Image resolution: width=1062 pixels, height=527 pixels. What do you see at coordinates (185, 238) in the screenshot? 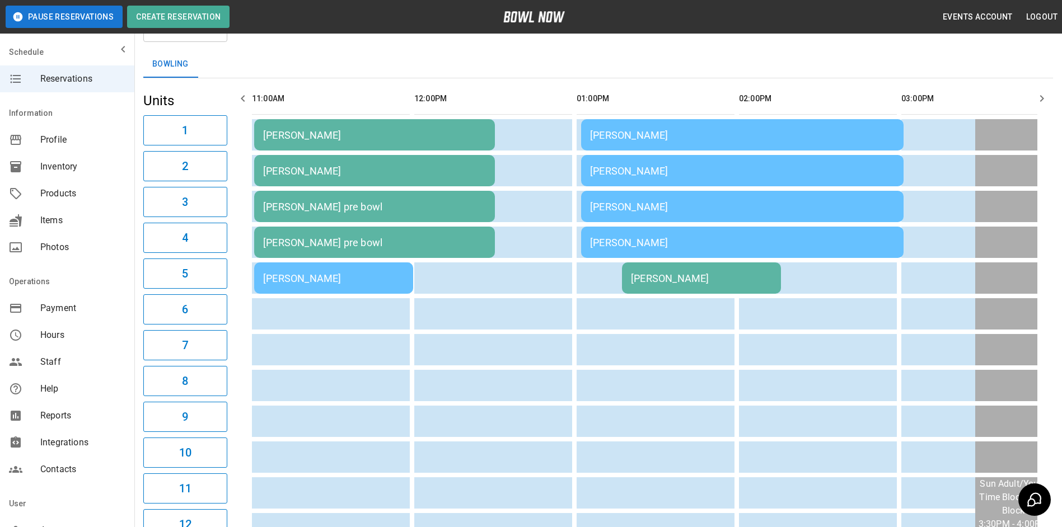
I see `button: 4` at bounding box center [185, 238].